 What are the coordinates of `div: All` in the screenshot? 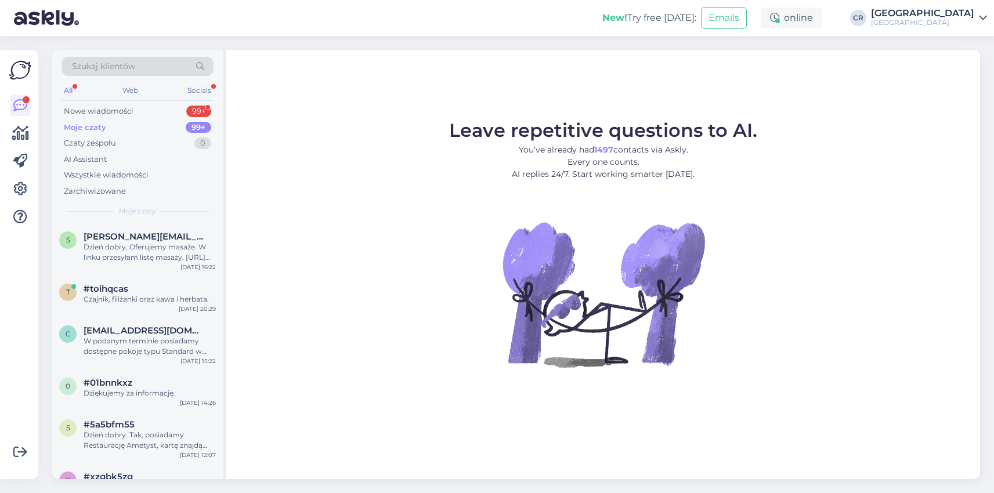 It's located at (68, 90).